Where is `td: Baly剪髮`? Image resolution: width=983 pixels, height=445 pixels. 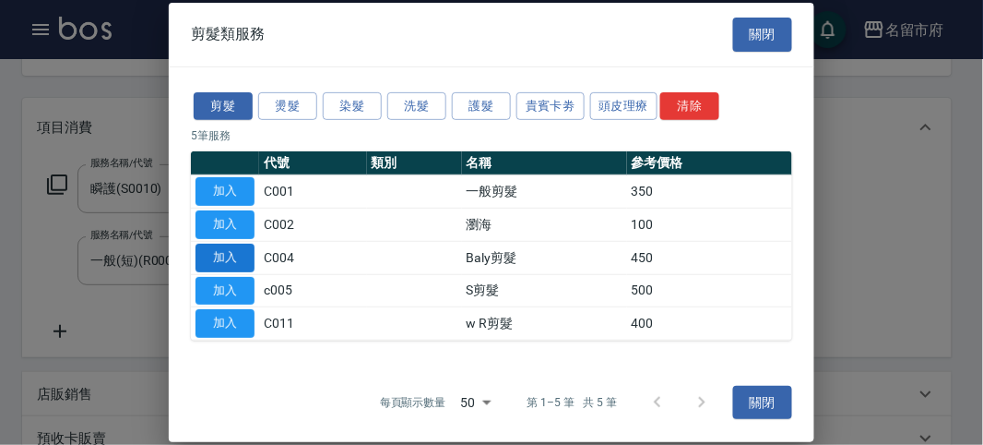 td: Baly剪髮 is located at coordinates (544, 257).